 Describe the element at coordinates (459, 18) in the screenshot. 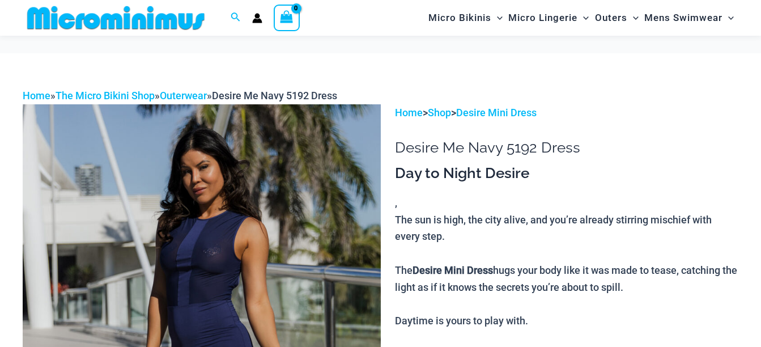

I see `span: Micro Bikinis` at that location.